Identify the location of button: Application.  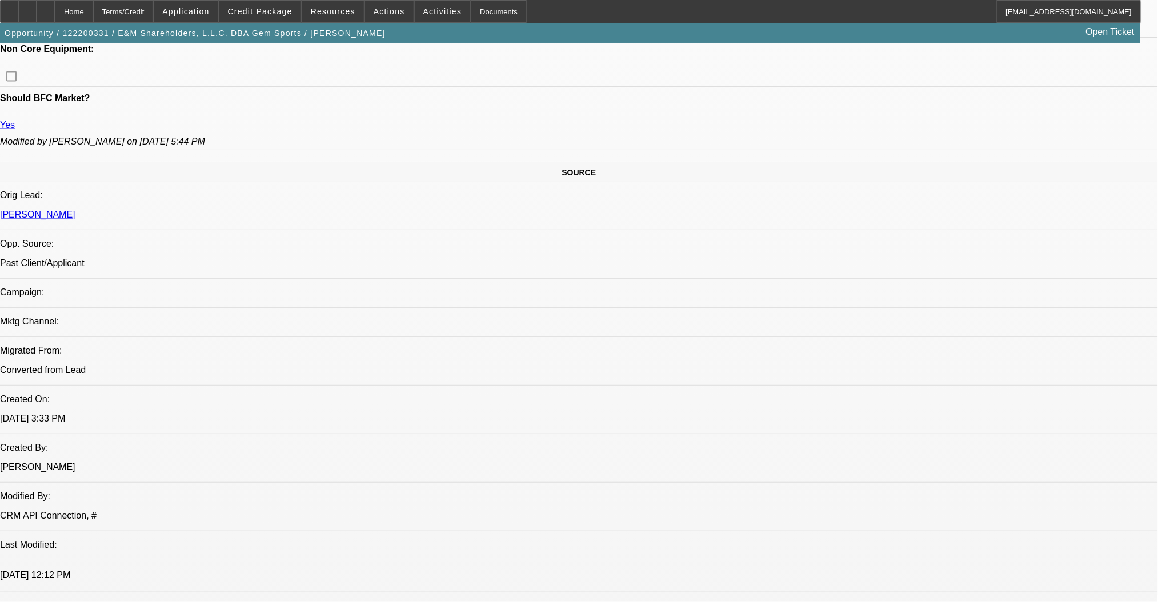
(186, 11).